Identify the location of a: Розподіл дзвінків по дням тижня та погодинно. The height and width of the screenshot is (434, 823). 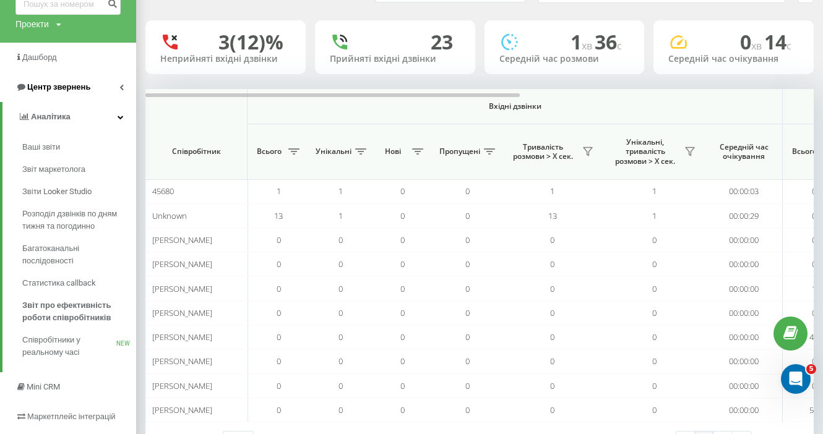
(79, 220).